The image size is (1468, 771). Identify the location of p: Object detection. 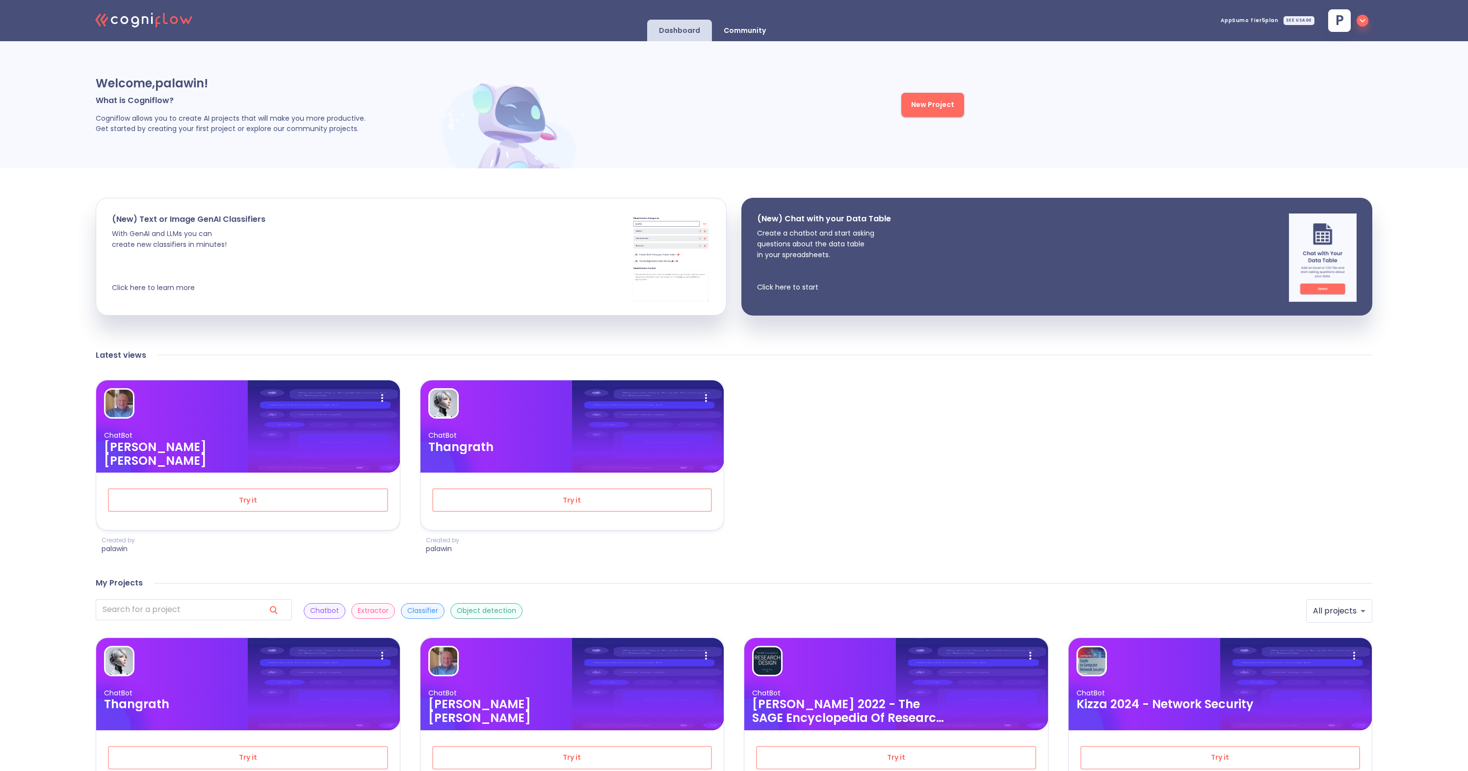
(486, 610).